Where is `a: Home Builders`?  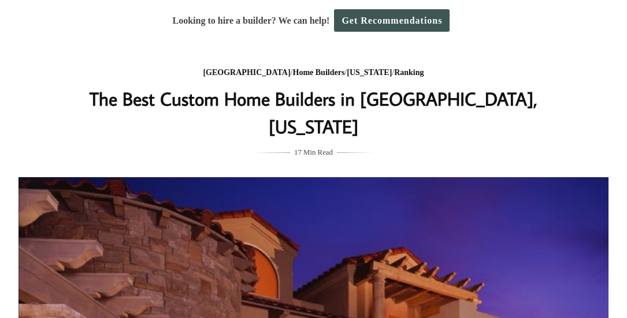 a: Home Builders is located at coordinates (319, 72).